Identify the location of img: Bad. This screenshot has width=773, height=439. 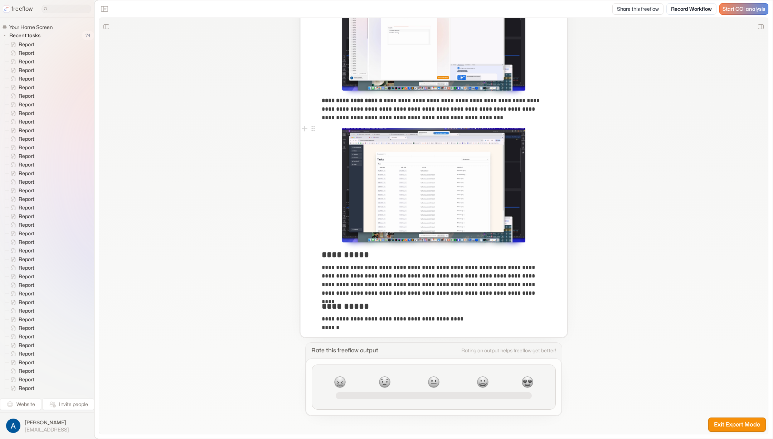
(385, 382).